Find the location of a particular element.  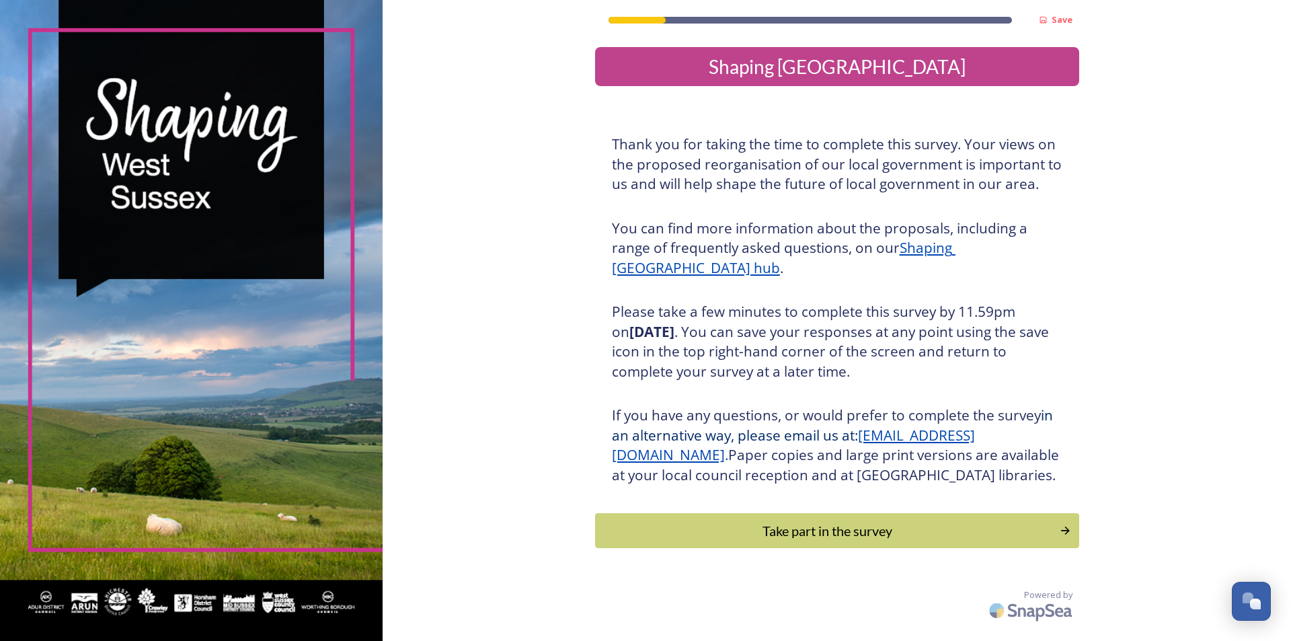

div: Take part in the survey is located at coordinates (827, 530).